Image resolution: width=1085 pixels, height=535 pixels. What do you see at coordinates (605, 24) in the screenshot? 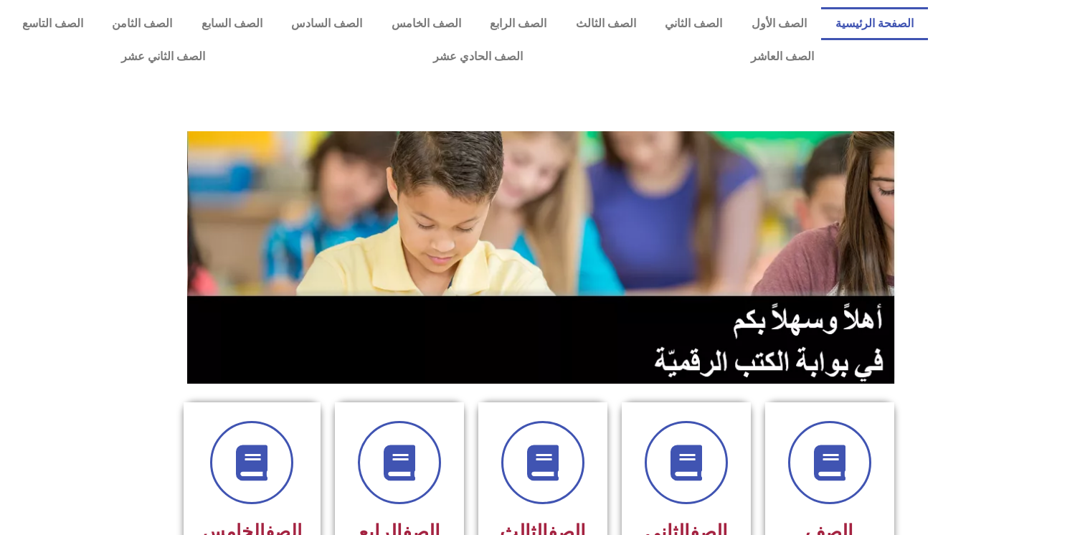
I see `a: الصف الثالث` at bounding box center [605, 24].